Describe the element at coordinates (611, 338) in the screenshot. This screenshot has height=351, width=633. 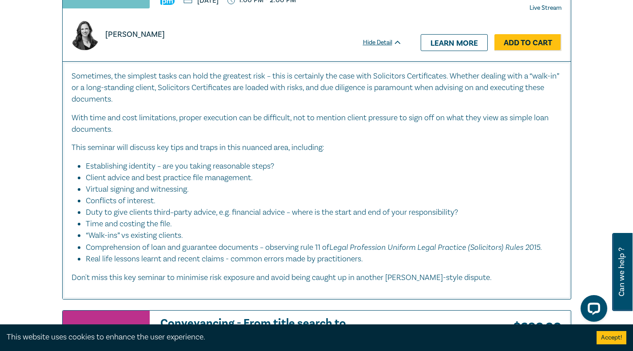
I see `button: Accept cookies` at that location.